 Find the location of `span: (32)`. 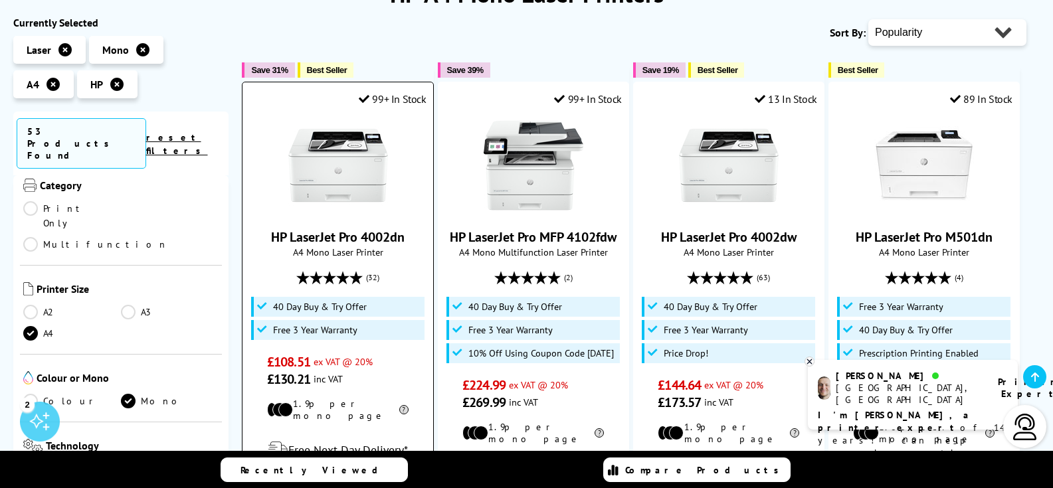

span: (32) is located at coordinates (373, 278).